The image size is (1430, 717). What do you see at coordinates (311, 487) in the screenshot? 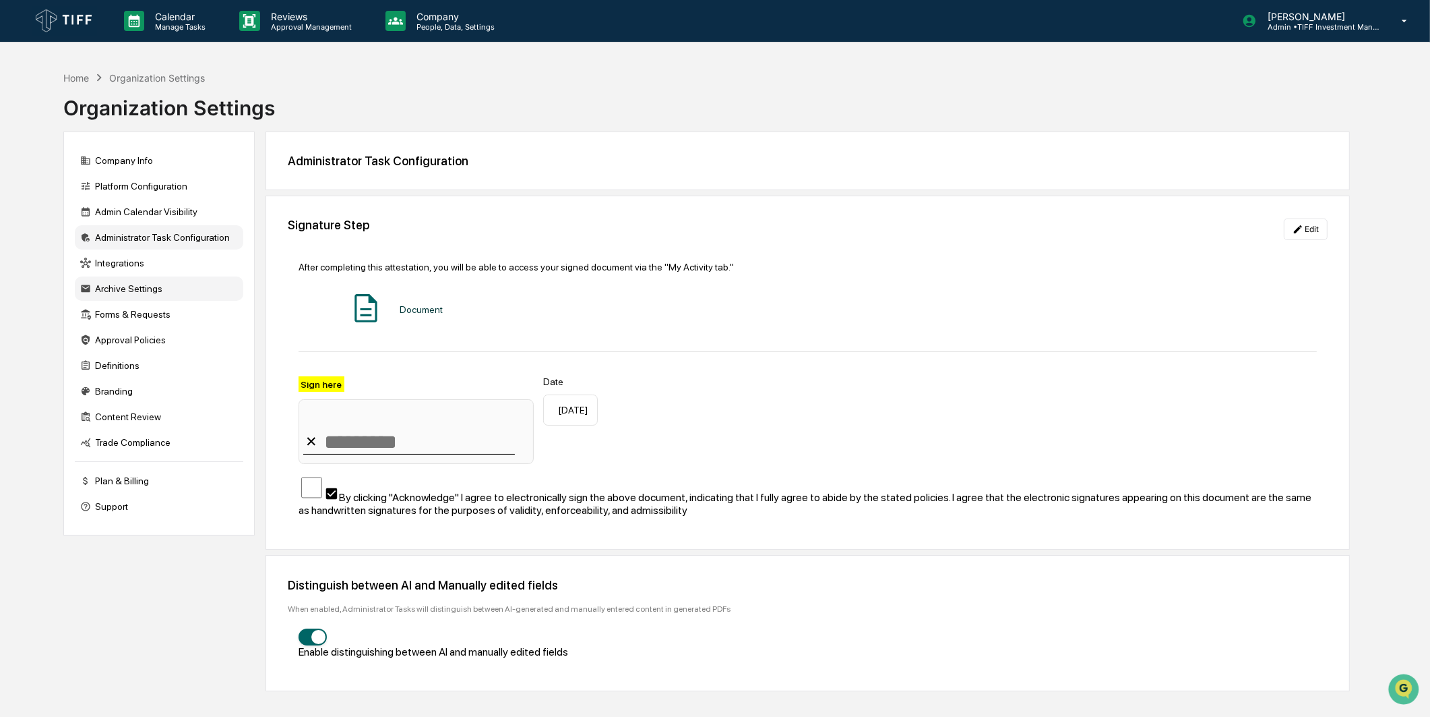
I see `input: By clicking "Acknowledge" I agree to electronically sign the above document, indicating that I fu...` at bounding box center [311, 487].